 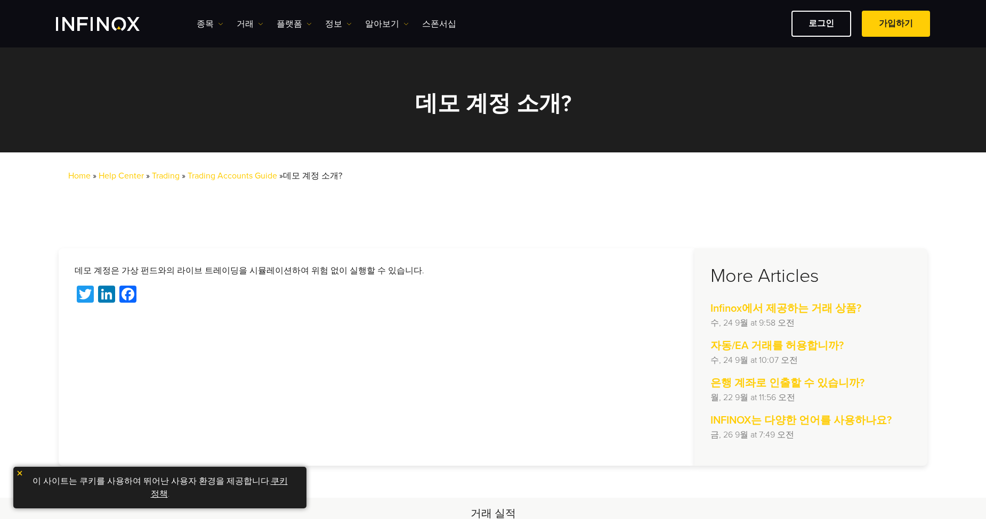 What do you see at coordinates (128, 296) in the screenshot?
I see `a: Facebook` at bounding box center [128, 296].